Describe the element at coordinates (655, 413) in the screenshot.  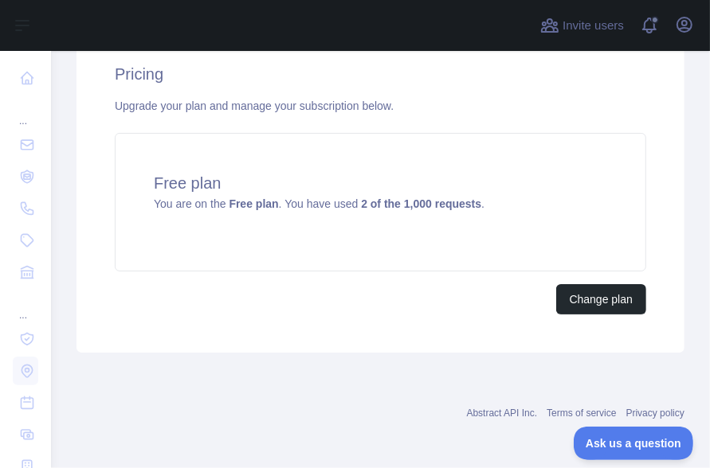
I see `a: Privacy policy` at that location.